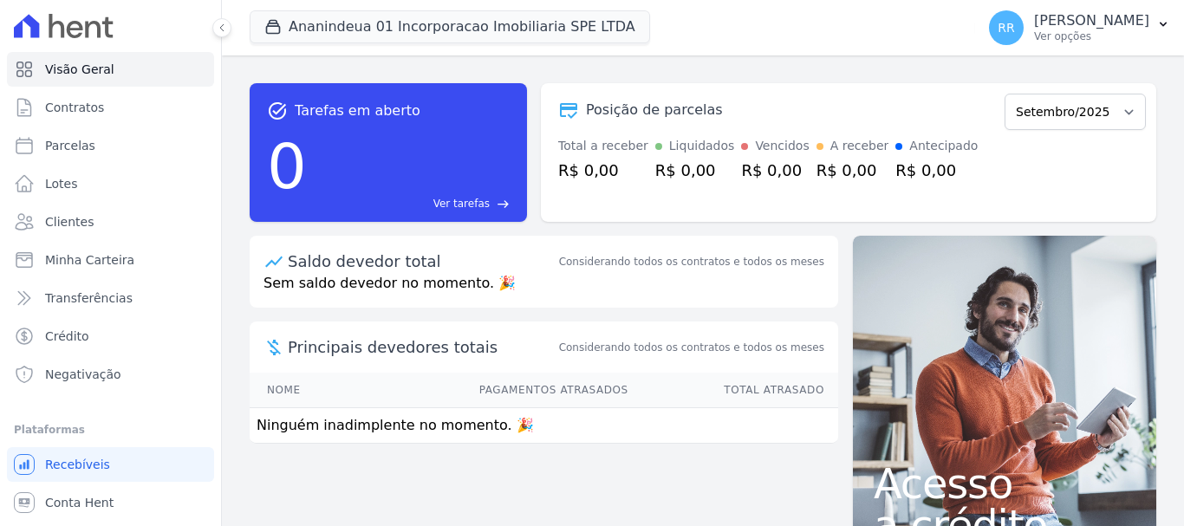 The image size is (1184, 526). I want to click on th: Nome, so click(302, 390).